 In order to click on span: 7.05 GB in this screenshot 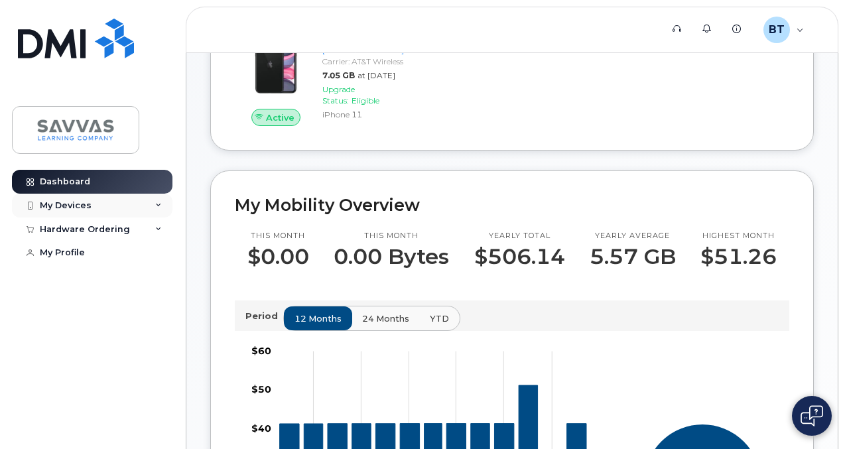, I will do `click(338, 75)`.